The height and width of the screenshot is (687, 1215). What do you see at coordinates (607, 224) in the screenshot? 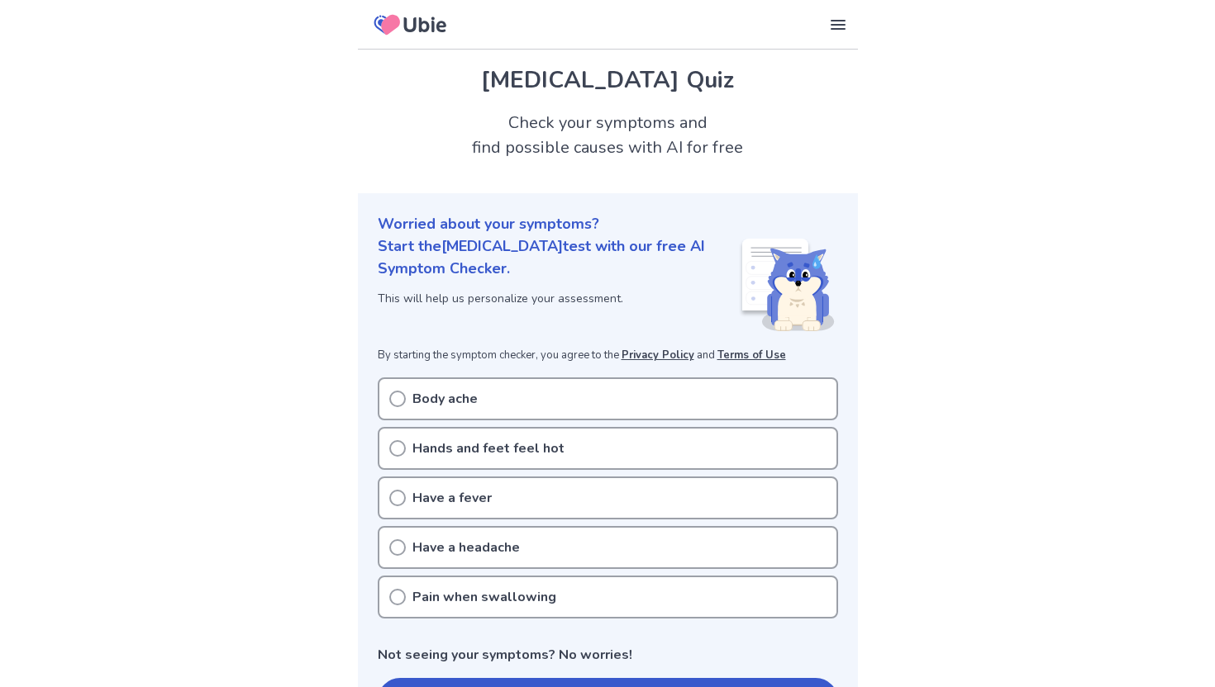
I see `p: Worried about your symptoms?` at bounding box center [607, 224].